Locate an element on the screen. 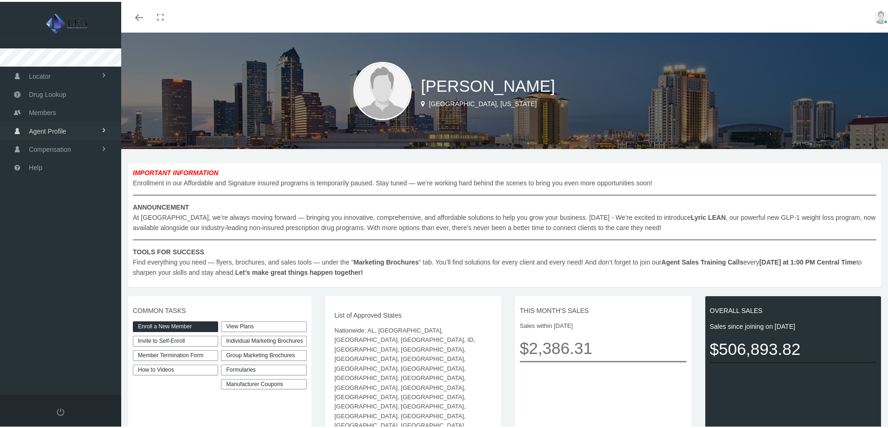 Image resolution: width=888 pixels, height=428 pixels. div: Formularies is located at coordinates (263, 368).